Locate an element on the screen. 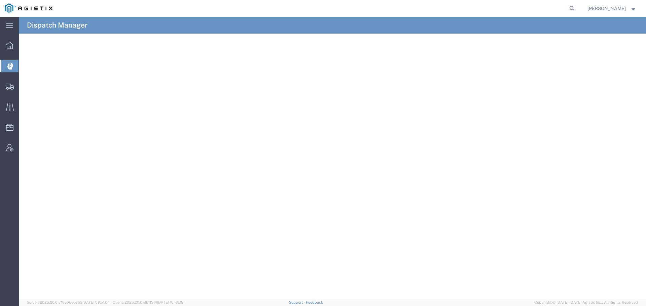 This screenshot has height=306, width=646. img: logo is located at coordinates (29, 8).